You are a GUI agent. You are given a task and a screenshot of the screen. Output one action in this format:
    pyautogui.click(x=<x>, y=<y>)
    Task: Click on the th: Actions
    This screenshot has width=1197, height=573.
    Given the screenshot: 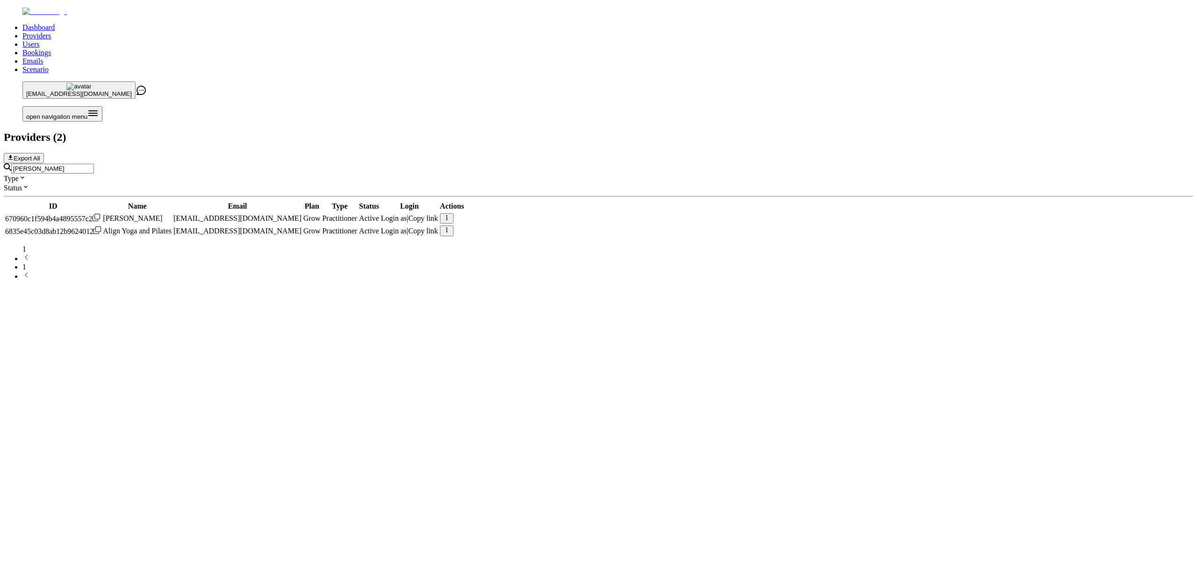 What is the action you would take?
    pyautogui.click(x=452, y=206)
    